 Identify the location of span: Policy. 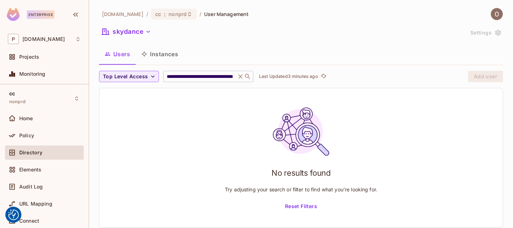
(27, 136).